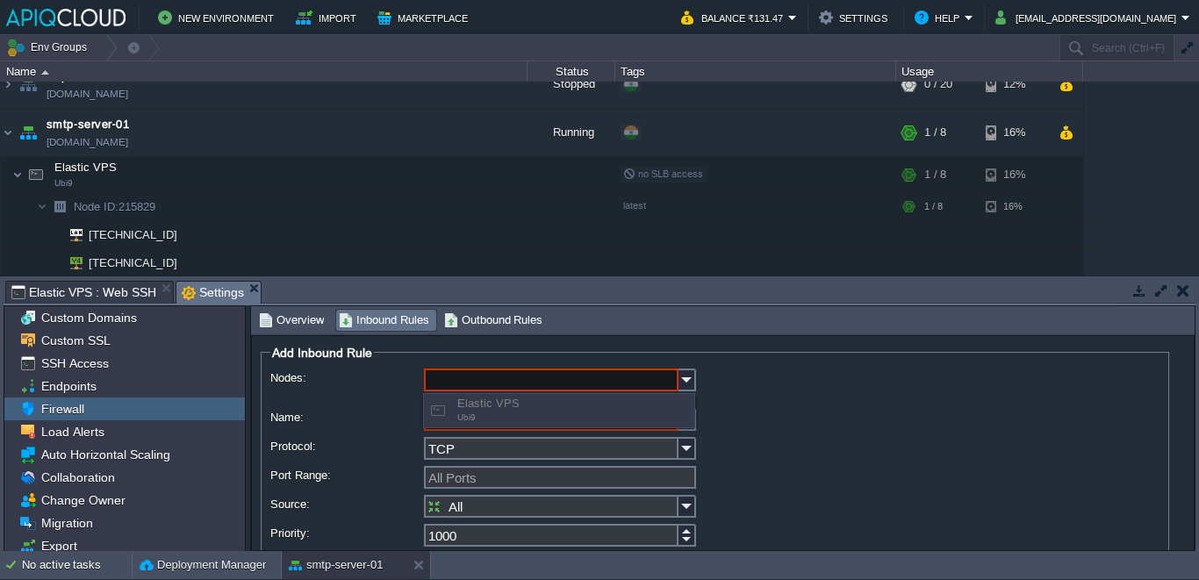 The image size is (1199, 580). I want to click on span: Elastic VPS, so click(86, 167).